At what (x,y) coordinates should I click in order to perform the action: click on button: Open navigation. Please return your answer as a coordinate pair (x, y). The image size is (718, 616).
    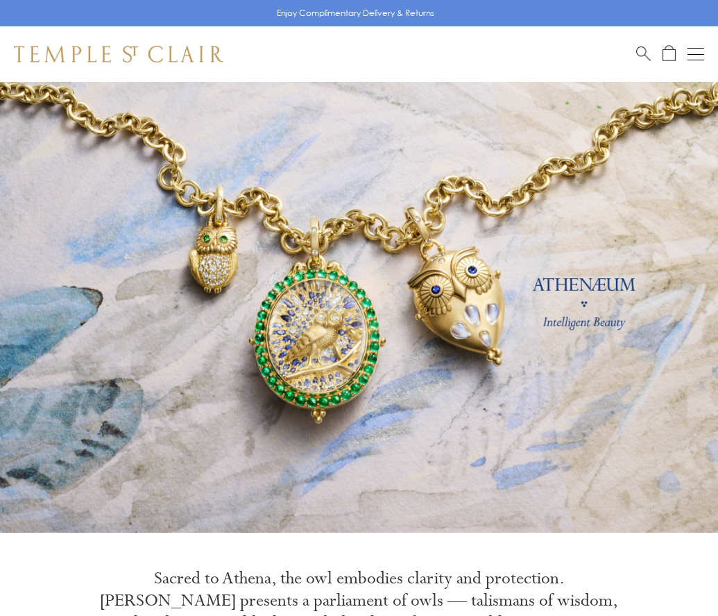
    Looking at the image, I should click on (696, 54).